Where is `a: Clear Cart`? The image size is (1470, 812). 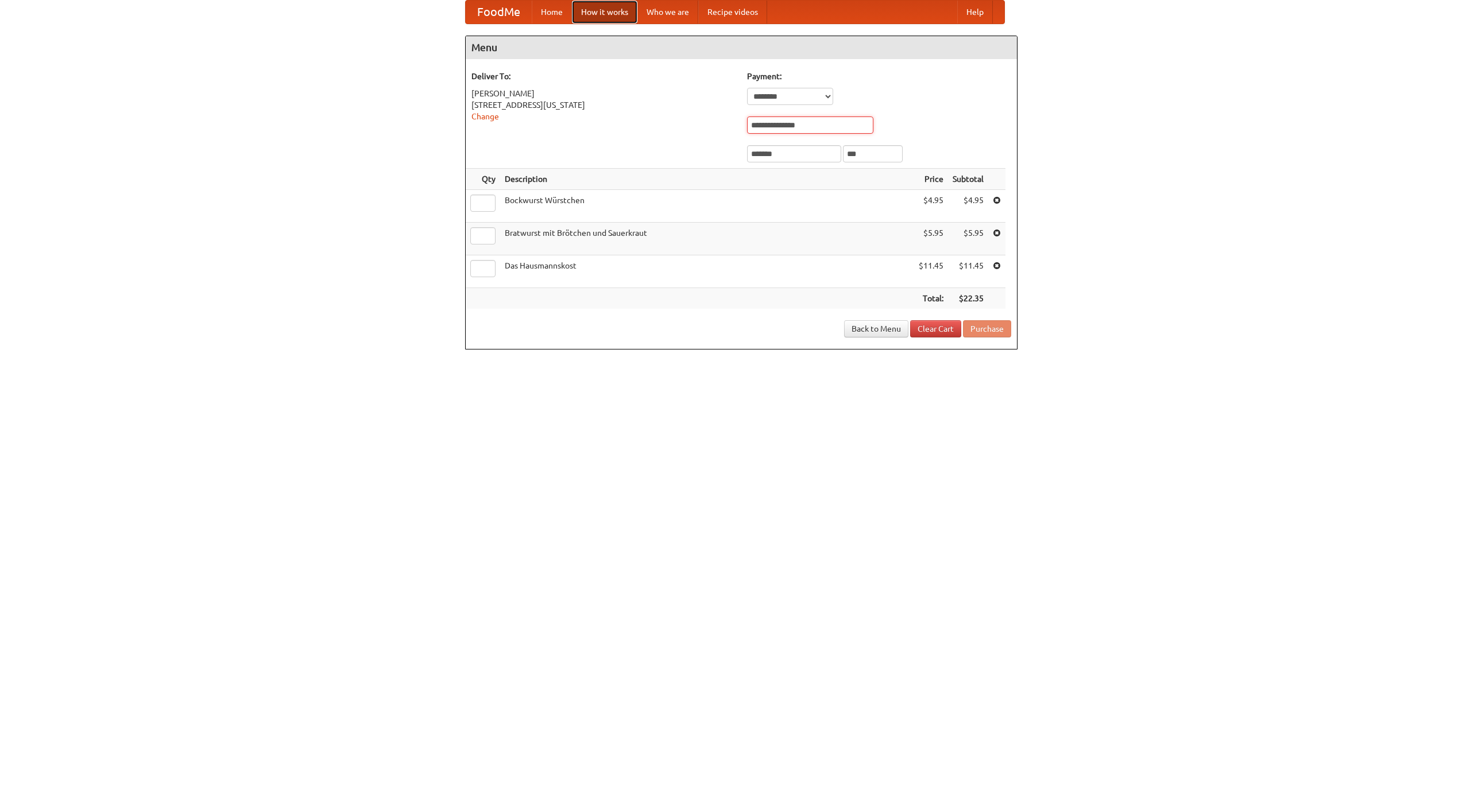 a: Clear Cart is located at coordinates (935, 329).